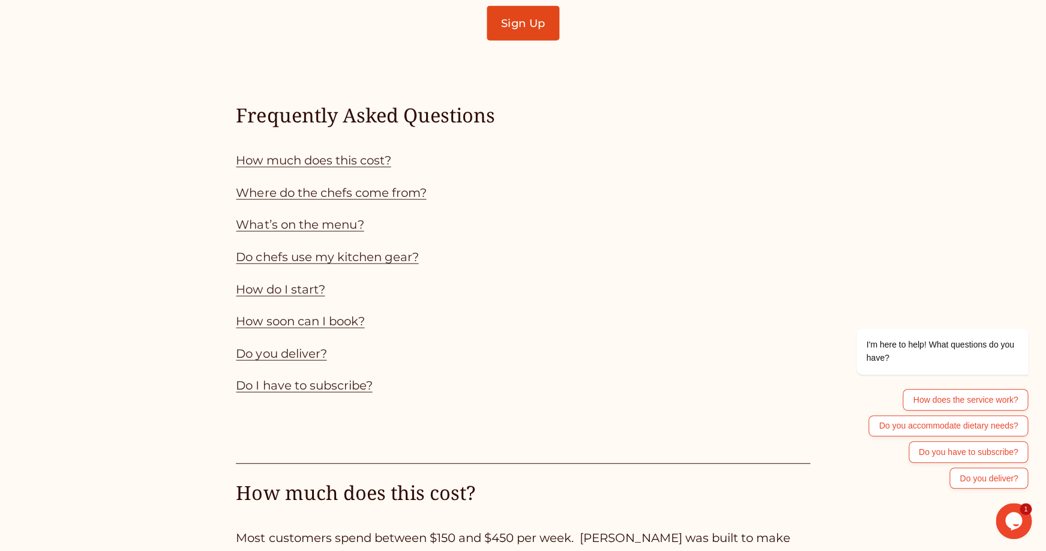  I want to click on button: How does the service work?, so click(147, 180).